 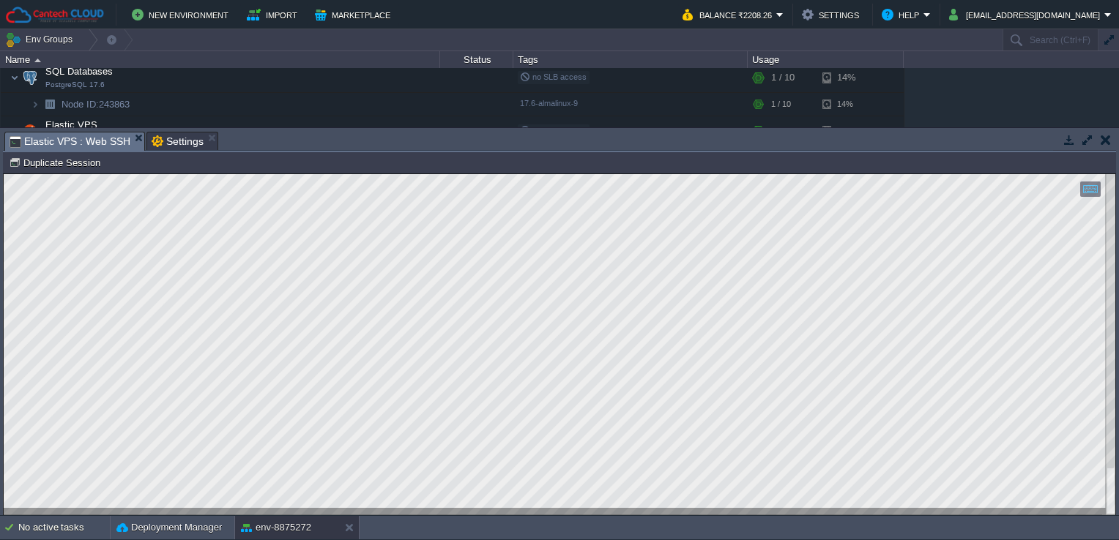 I want to click on button: New Environment, so click(x=182, y=15).